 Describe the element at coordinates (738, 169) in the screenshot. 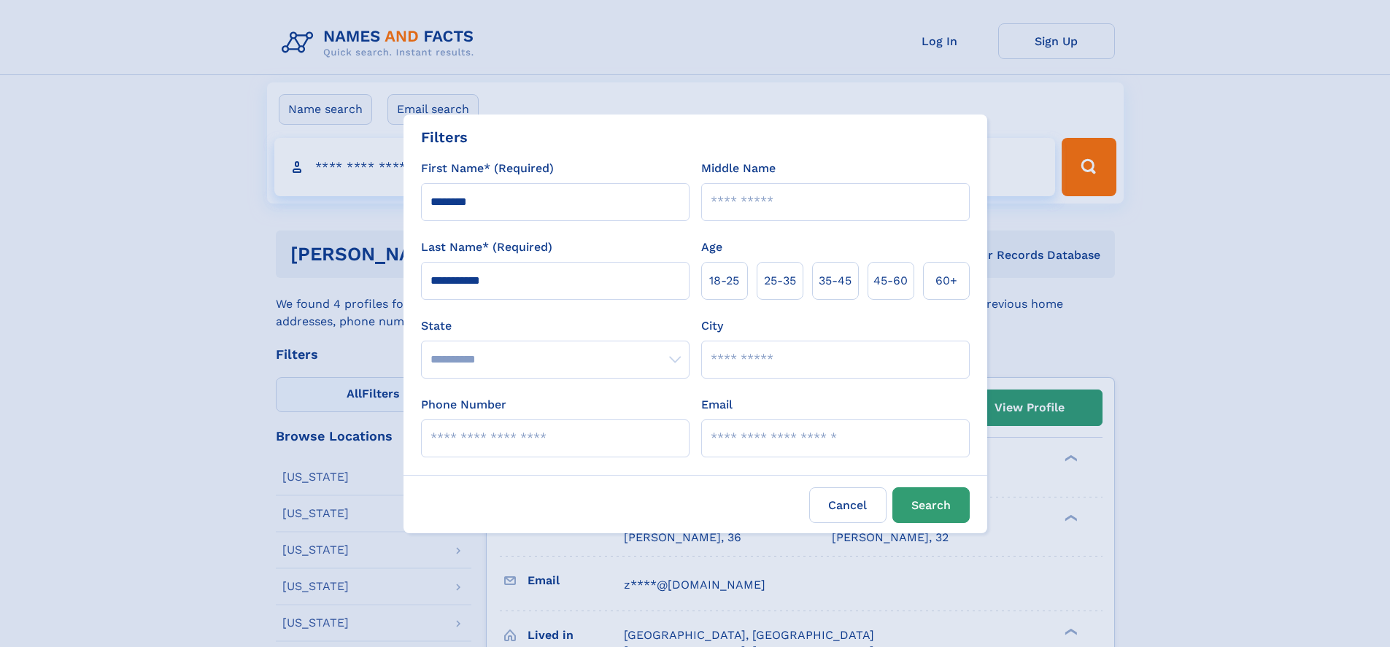

I see `label: Middle Name` at that location.